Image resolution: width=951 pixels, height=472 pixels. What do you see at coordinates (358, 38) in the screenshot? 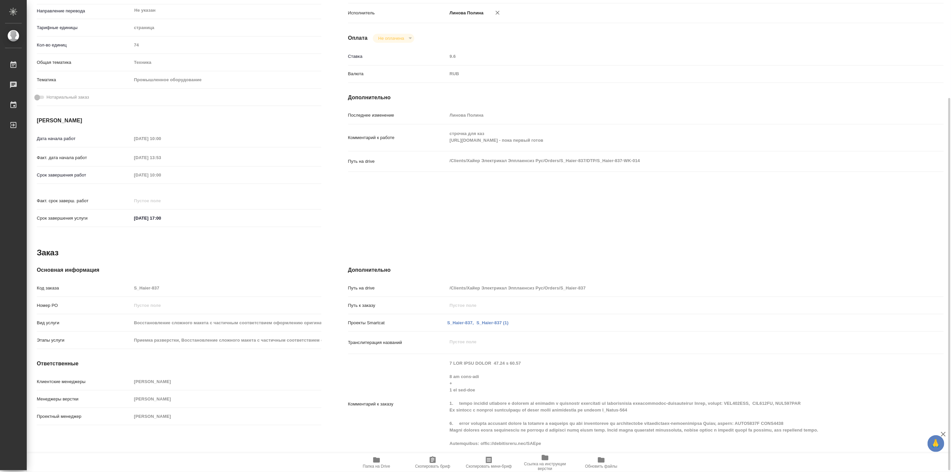
I see `h4: Оплата` at bounding box center [358, 38].